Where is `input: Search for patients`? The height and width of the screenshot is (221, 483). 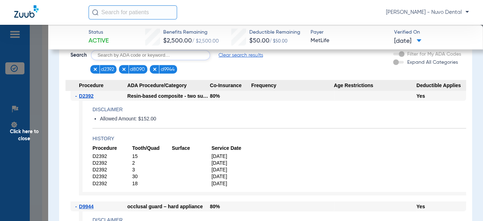
input: Search for patients is located at coordinates (133, 12).